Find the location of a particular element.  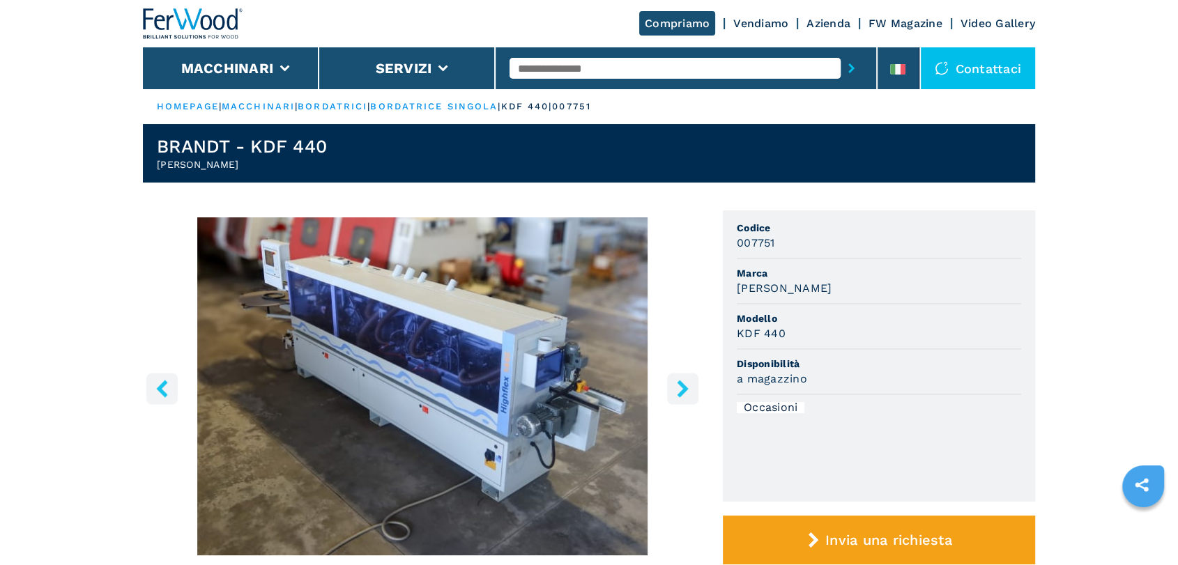

a: FW Magazine is located at coordinates (906, 23).